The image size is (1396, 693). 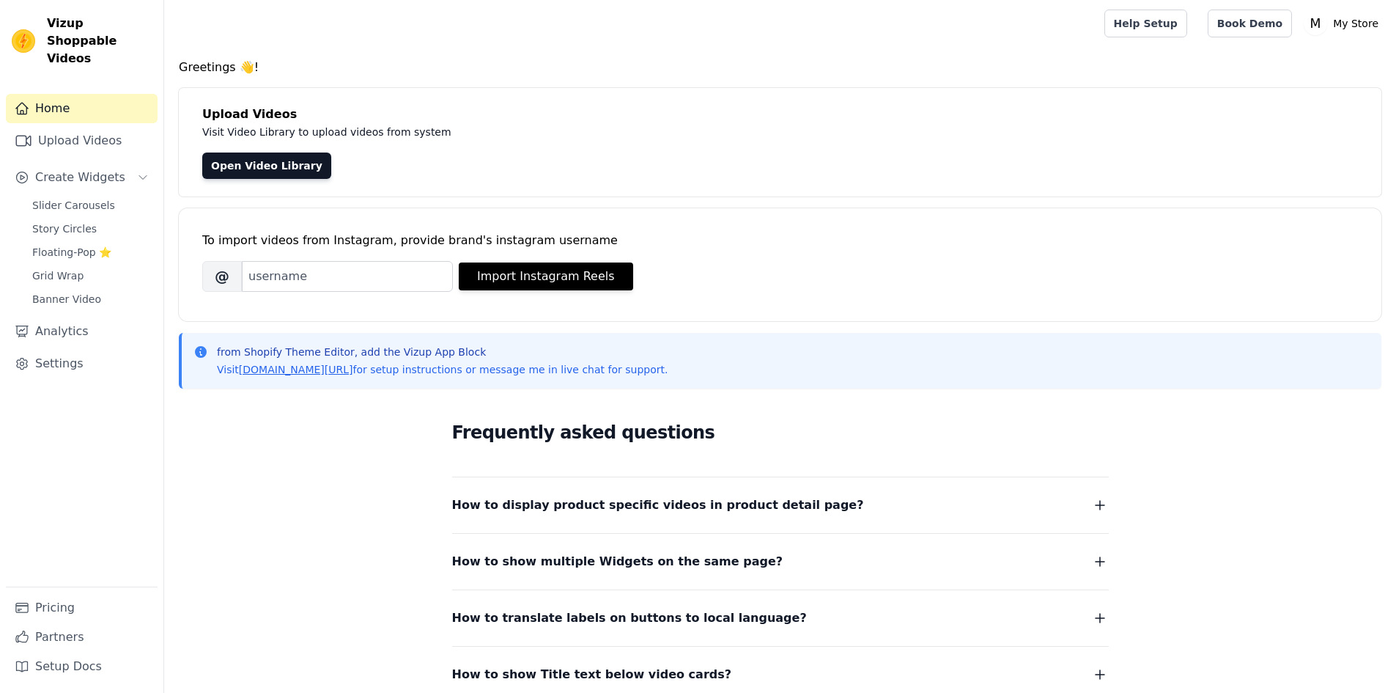 I want to click on a: Home, so click(x=81, y=108).